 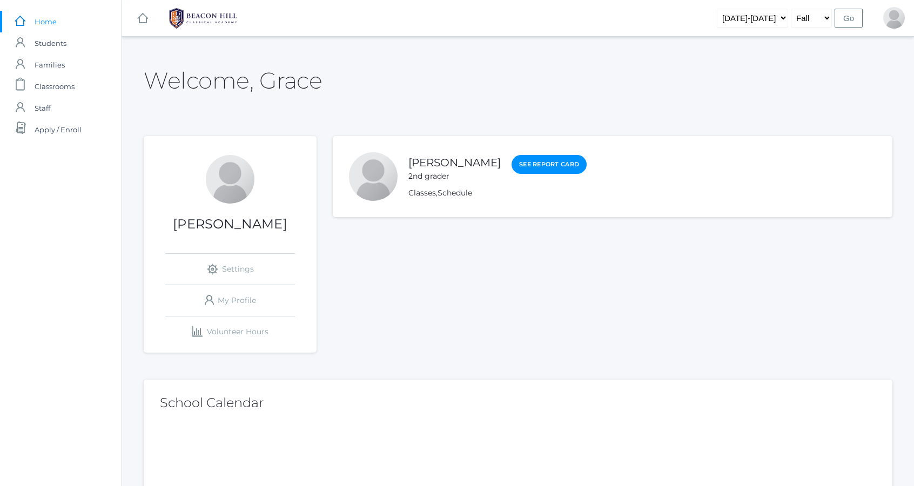 I want to click on a: Classes, so click(x=422, y=193).